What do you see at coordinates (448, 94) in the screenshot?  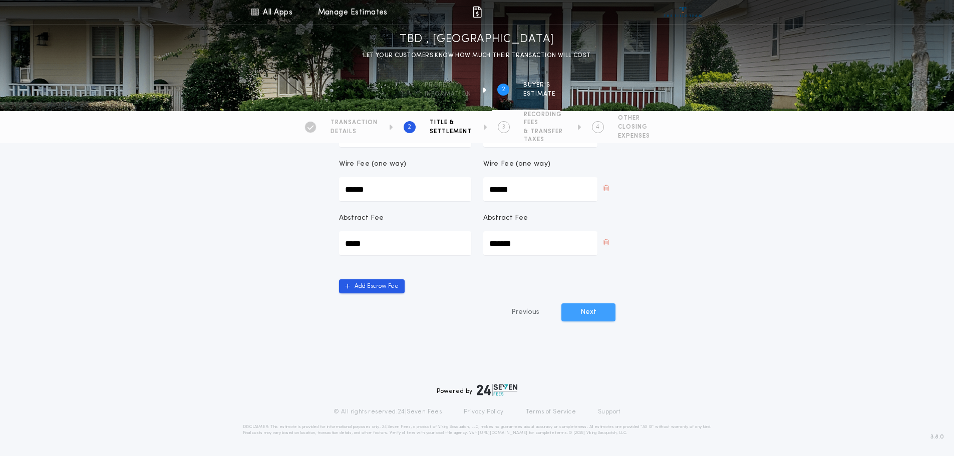 I see `span: information` at bounding box center [448, 94].